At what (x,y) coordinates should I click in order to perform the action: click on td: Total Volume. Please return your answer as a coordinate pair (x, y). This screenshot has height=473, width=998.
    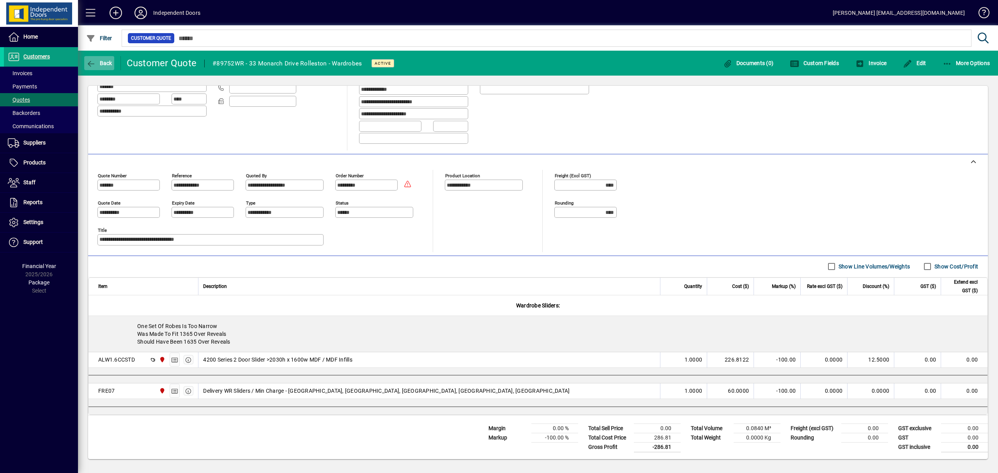
    Looking at the image, I should click on (711, 429).